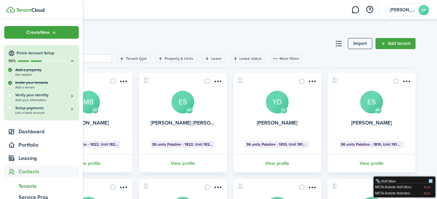 This screenshot has width=437, height=199. What do you see at coordinates (12, 61) in the screenshot?
I see `p: 50%` at bounding box center [12, 61].